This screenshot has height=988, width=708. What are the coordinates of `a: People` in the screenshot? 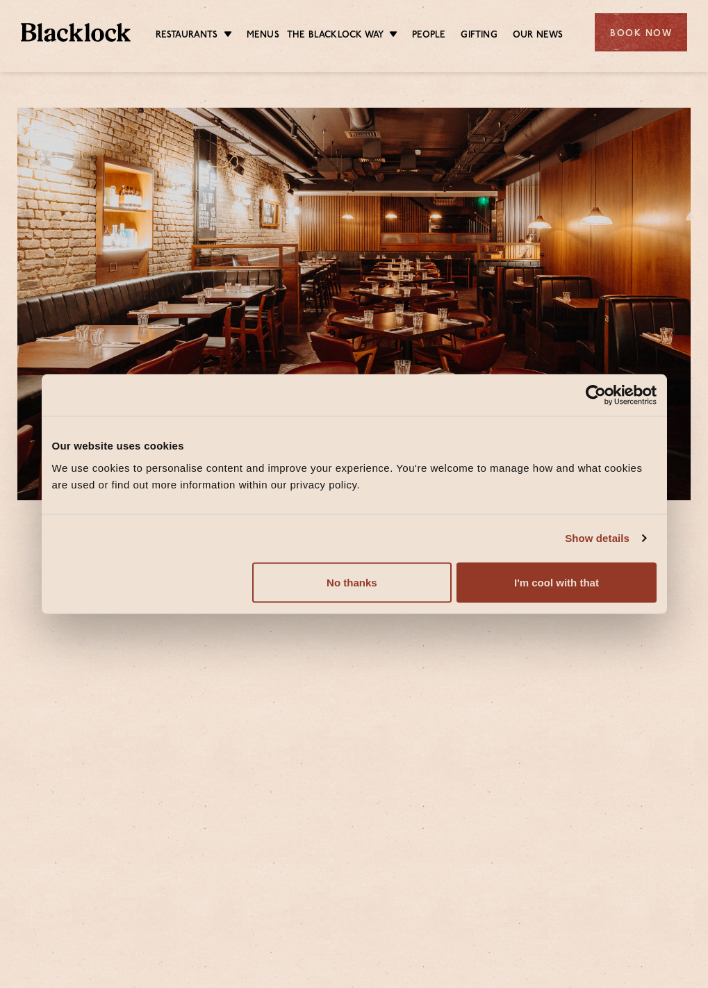 It's located at (429, 36).